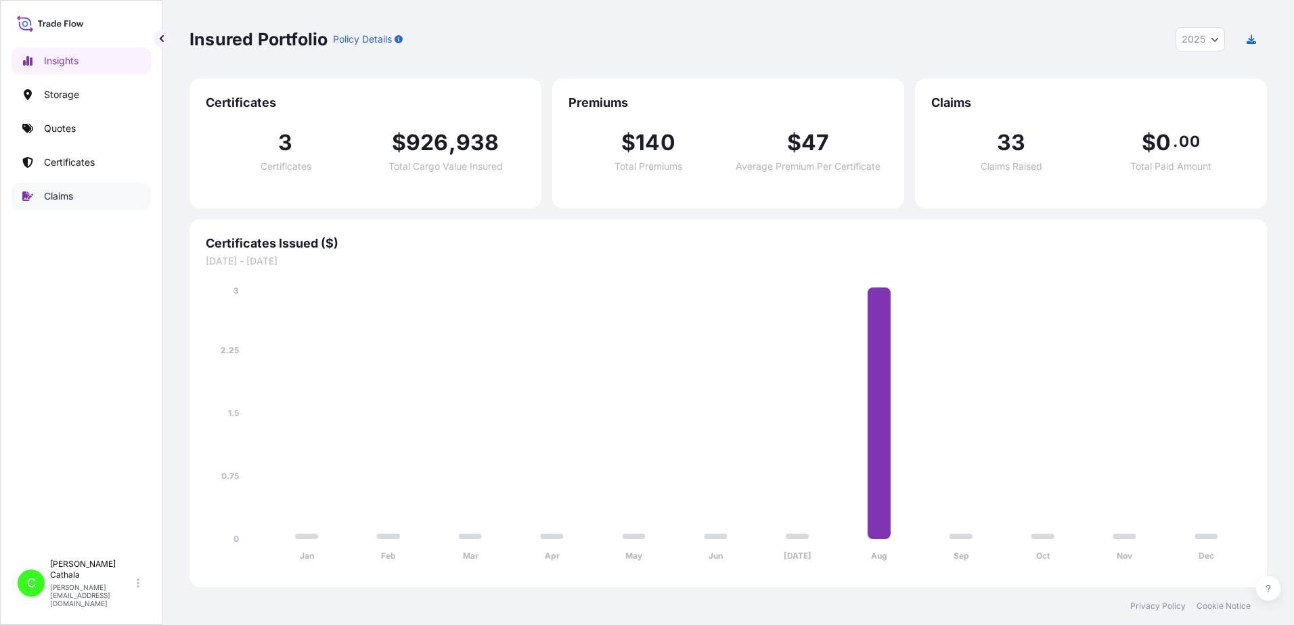  What do you see at coordinates (81, 95) in the screenshot?
I see `a: Storage` at bounding box center [81, 95].